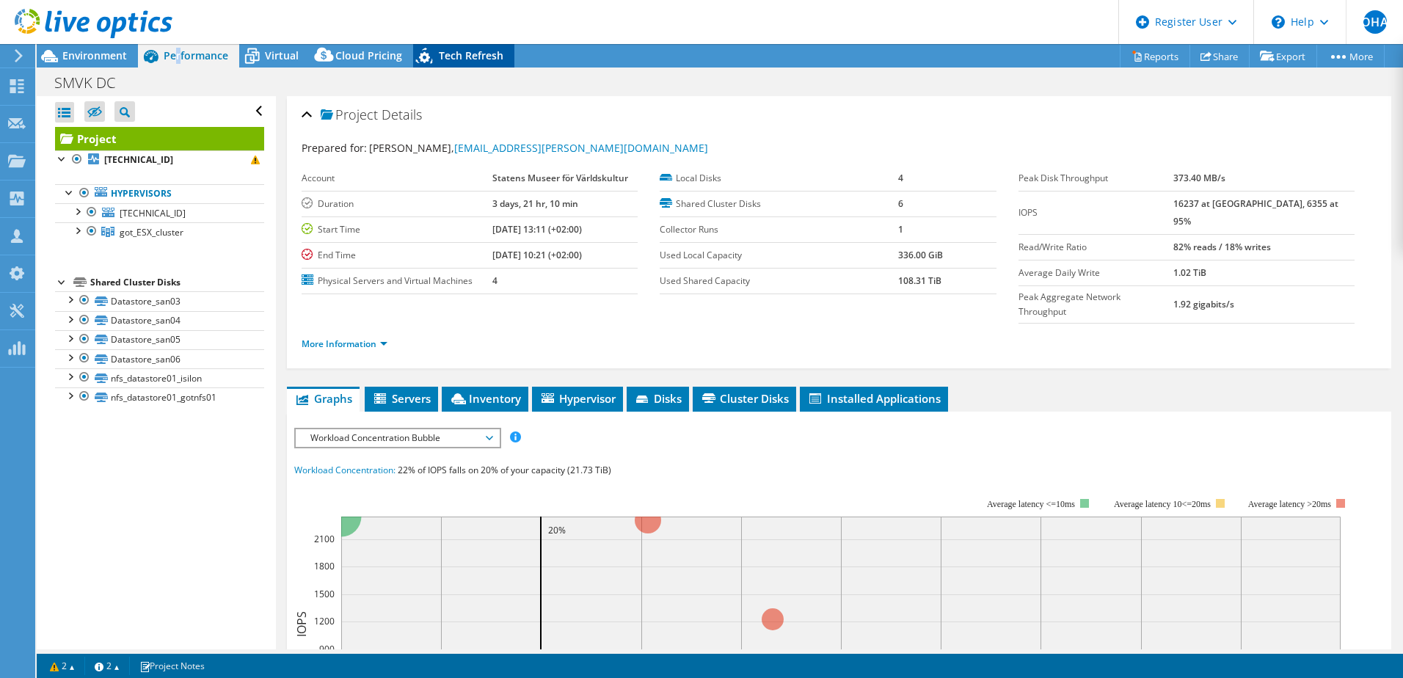 The width and height of the screenshot is (1403, 678). Describe the element at coordinates (1190, 272) in the screenshot. I see `b: 1.02 TiB` at that location.